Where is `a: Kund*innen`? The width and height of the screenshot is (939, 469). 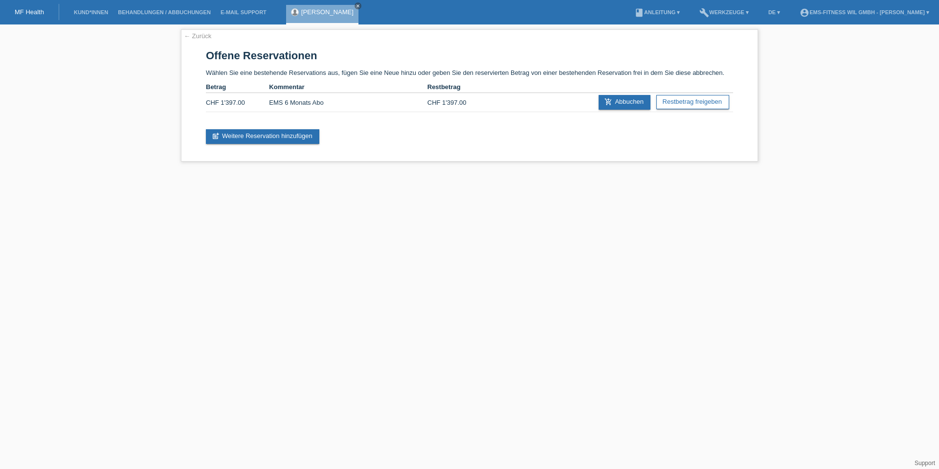
a: Kund*innen is located at coordinates (91, 12).